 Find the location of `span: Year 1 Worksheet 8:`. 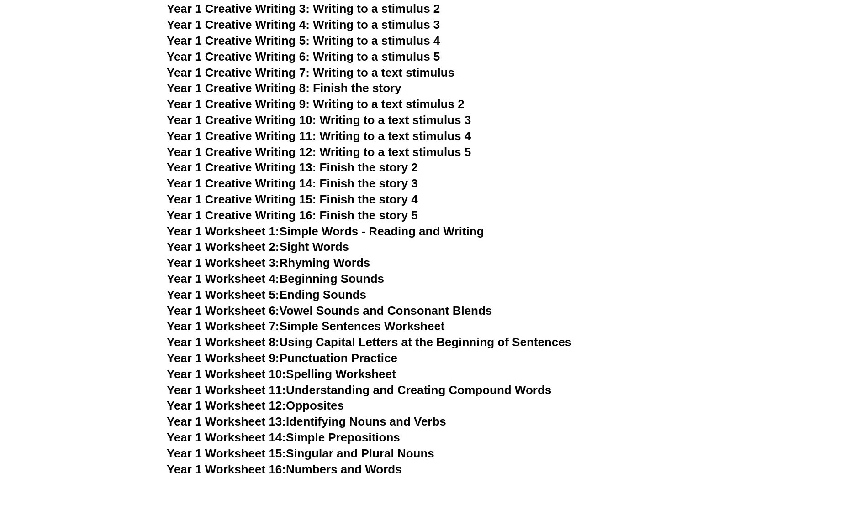

span: Year 1 Worksheet 8: is located at coordinates (223, 342).